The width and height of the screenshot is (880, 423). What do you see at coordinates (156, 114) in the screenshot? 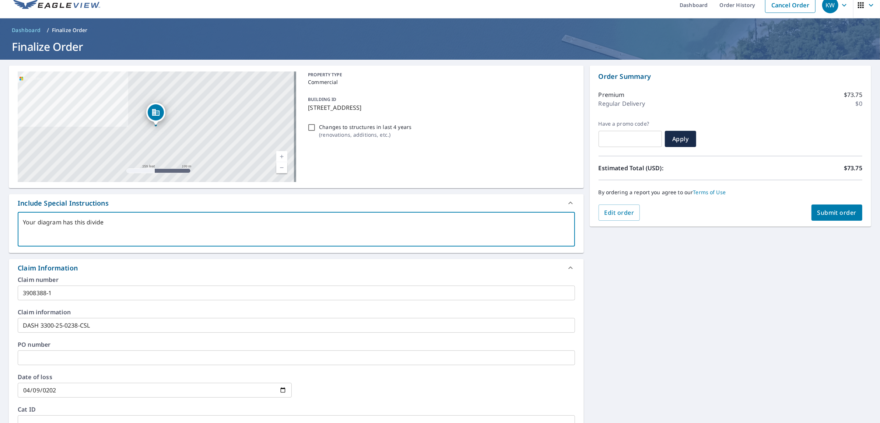
I see `div: Dropped pin, building 1, Commercial property, 121 Lost Spur Horseshoe Bay, TX 78657` at bounding box center [156, 114].